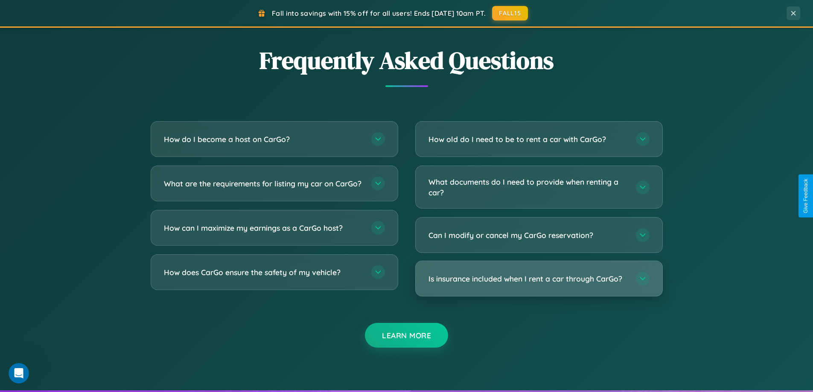 Image resolution: width=813 pixels, height=392 pixels. Describe the element at coordinates (806, 196) in the screenshot. I see `div: Give Feedback` at that location.